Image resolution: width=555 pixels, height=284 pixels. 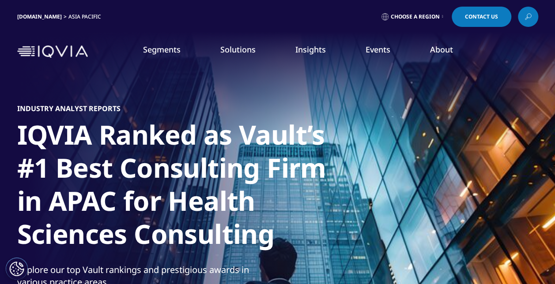 What do you see at coordinates (183, 187) in the screenshot?
I see `h1: IQVIA Ranked as Vault’s #1 Best Consulting Firm in APAC for Health Sciences Consulting` at bounding box center [183, 187].